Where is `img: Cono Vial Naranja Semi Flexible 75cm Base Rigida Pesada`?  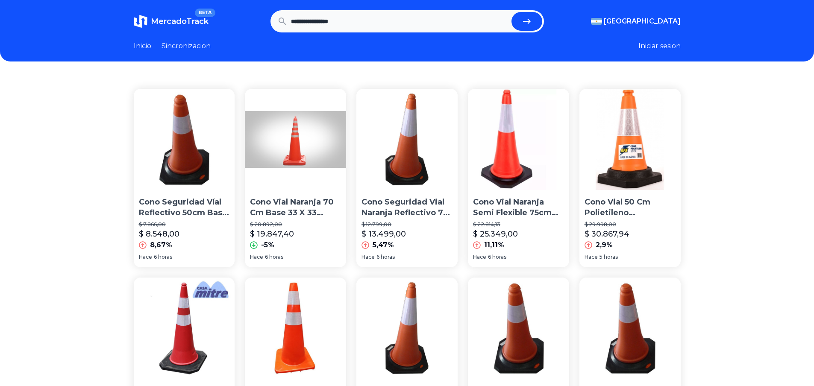
img: Cono Vial Naranja Semi Flexible 75cm Base Rigida Pesada is located at coordinates (518, 139).